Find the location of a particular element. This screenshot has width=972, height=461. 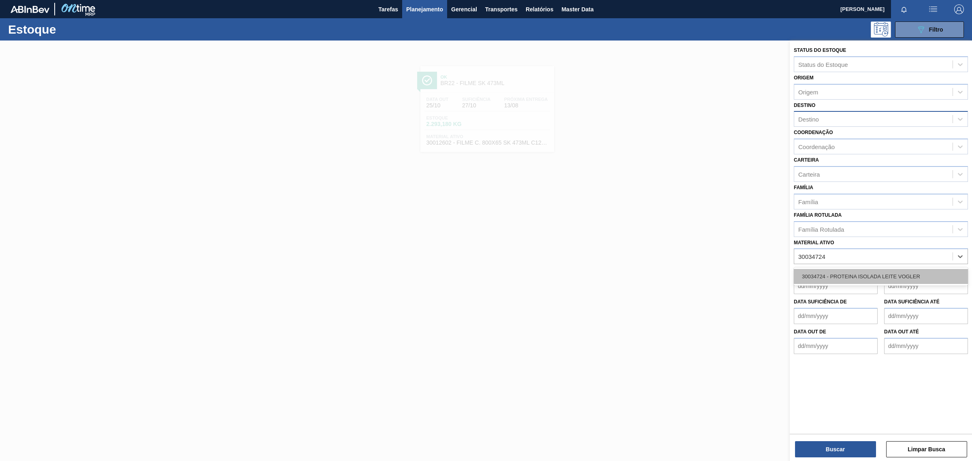

div: Coordenação is located at coordinates (816, 147).